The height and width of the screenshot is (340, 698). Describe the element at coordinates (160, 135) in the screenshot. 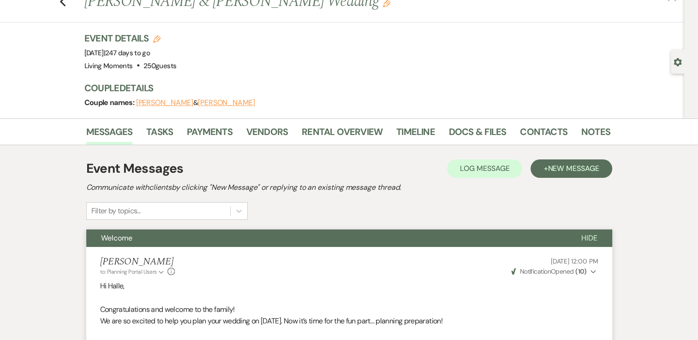

I see `a: Tasks` at that location.